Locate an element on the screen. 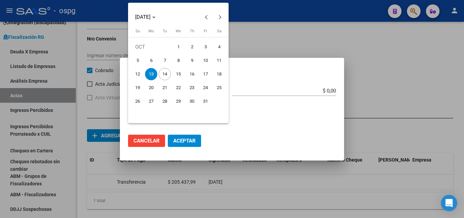 The image size is (464, 218). button: October 13, 2025 is located at coordinates (151, 74).